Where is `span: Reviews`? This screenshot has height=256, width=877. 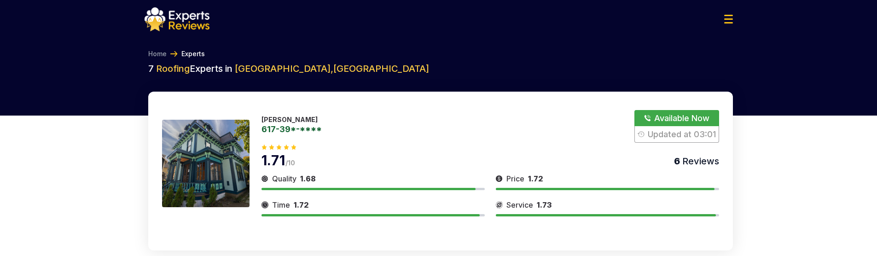 span: Reviews is located at coordinates (699, 161).